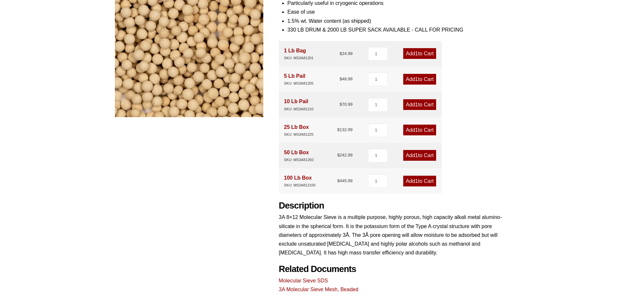  I want to click on div: SKU: MS3A81205, so click(299, 83).